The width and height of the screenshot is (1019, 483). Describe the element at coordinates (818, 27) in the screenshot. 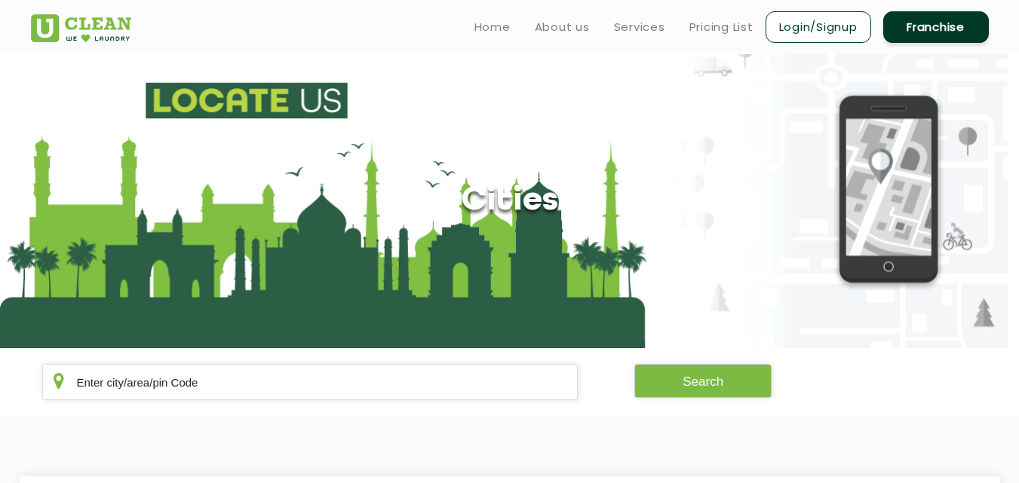

I see `a: Login/Signup` at that location.